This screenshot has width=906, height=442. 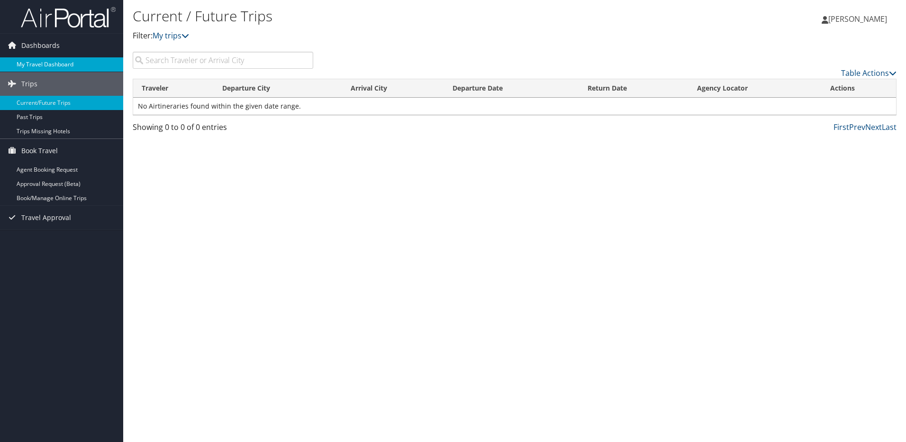 What do you see at coordinates (39, 151) in the screenshot?
I see `span: Book Travel` at bounding box center [39, 151].